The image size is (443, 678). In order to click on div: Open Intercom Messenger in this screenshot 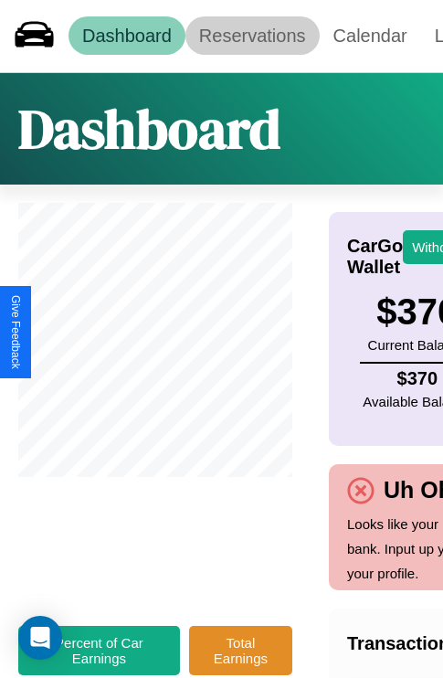, I will do `click(40, 638)`.